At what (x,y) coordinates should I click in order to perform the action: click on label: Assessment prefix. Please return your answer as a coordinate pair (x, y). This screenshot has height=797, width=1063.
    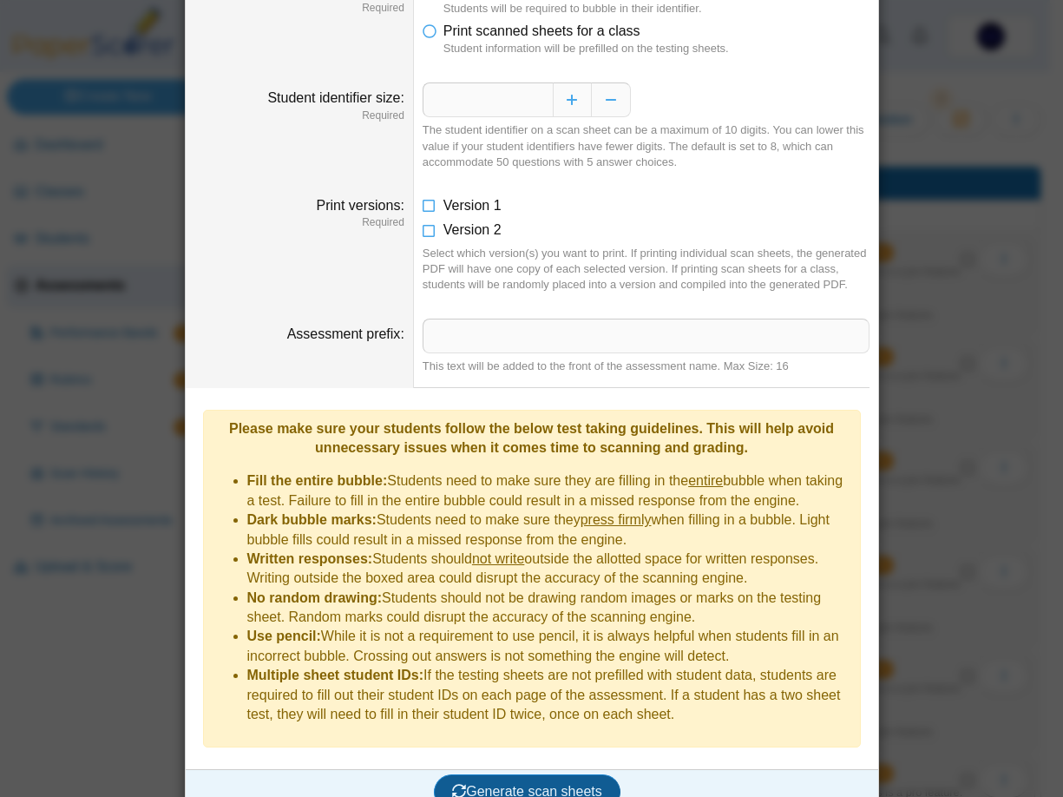
    Looking at the image, I should click on (345, 333).